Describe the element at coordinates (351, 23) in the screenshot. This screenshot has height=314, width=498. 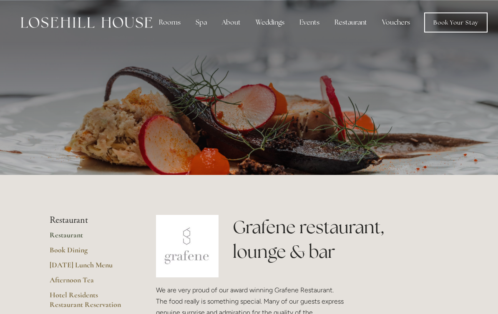
I see `div: Restaurant` at that location.